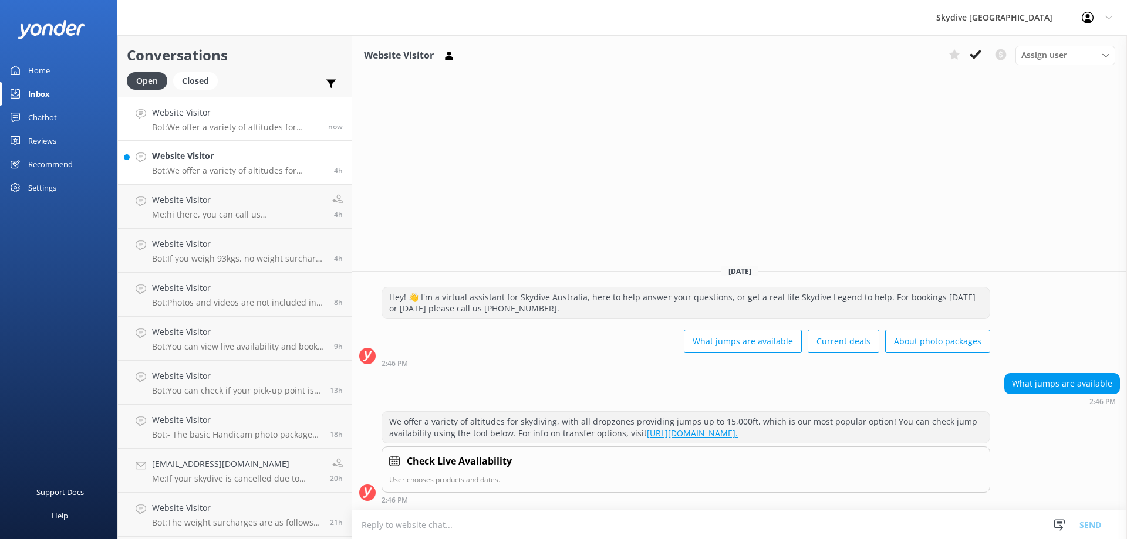  I want to click on div: Settings, so click(42, 188).